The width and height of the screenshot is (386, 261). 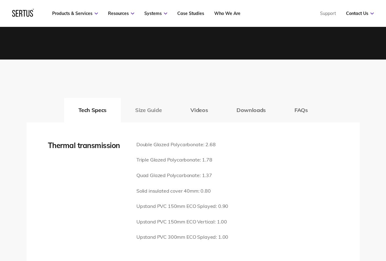 I want to click on a: Resources, so click(x=121, y=13).